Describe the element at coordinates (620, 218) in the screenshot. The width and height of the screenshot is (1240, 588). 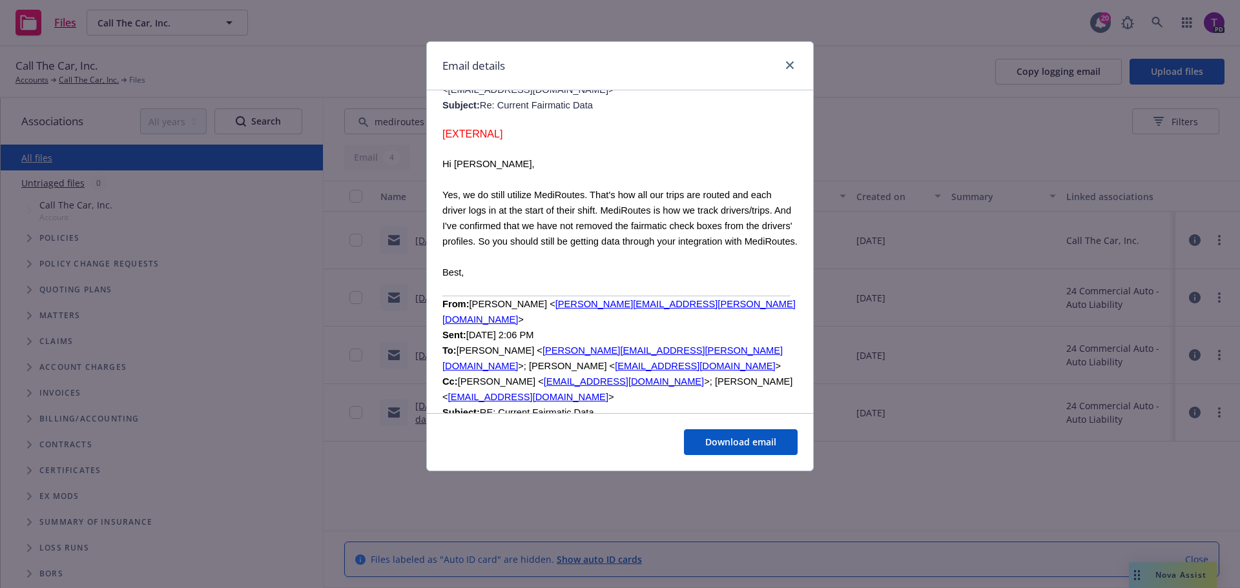
I see `span: Yes, we do still utilize MediRoutes. That's how all our trips are routed and each driver logs in ...` at that location.